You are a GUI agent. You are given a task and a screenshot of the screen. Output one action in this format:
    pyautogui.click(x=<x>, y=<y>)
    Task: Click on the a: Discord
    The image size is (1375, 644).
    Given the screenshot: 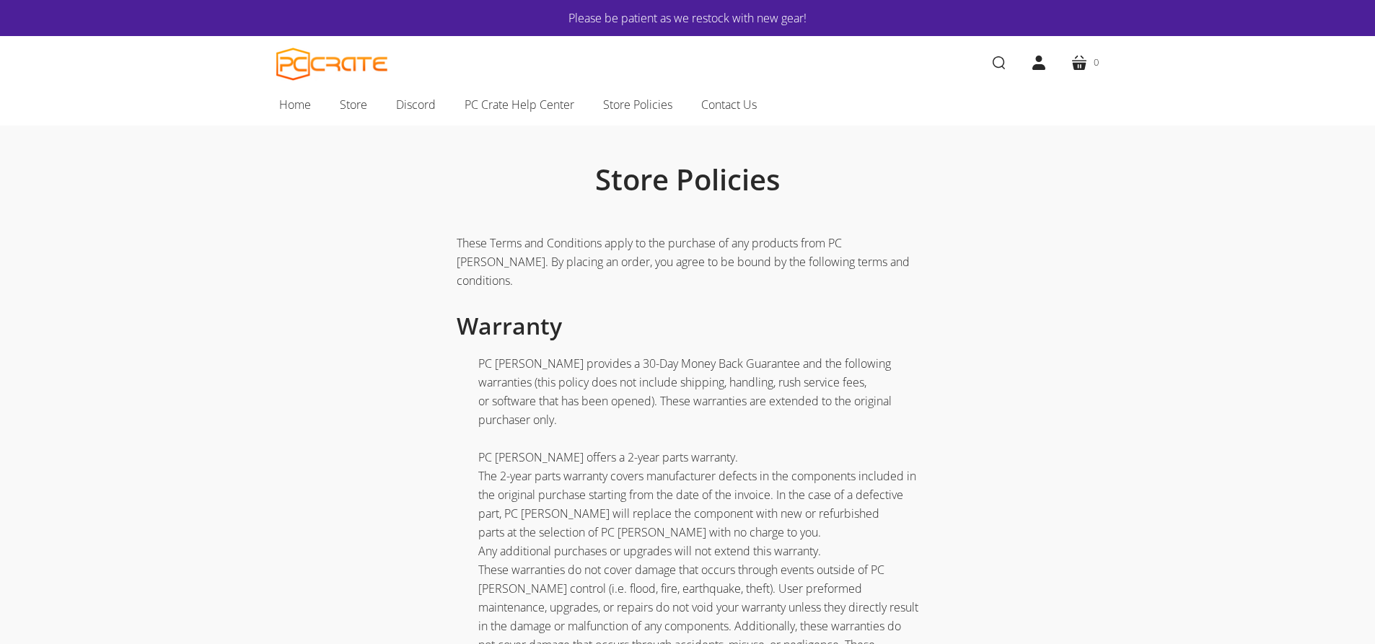 What is the action you would take?
    pyautogui.click(x=415, y=105)
    